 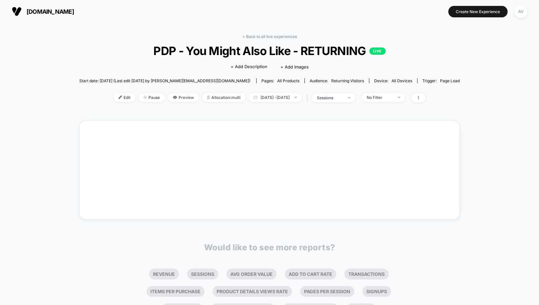 What do you see at coordinates (521, 11) in the screenshot?
I see `div: AV` at bounding box center [521, 11].